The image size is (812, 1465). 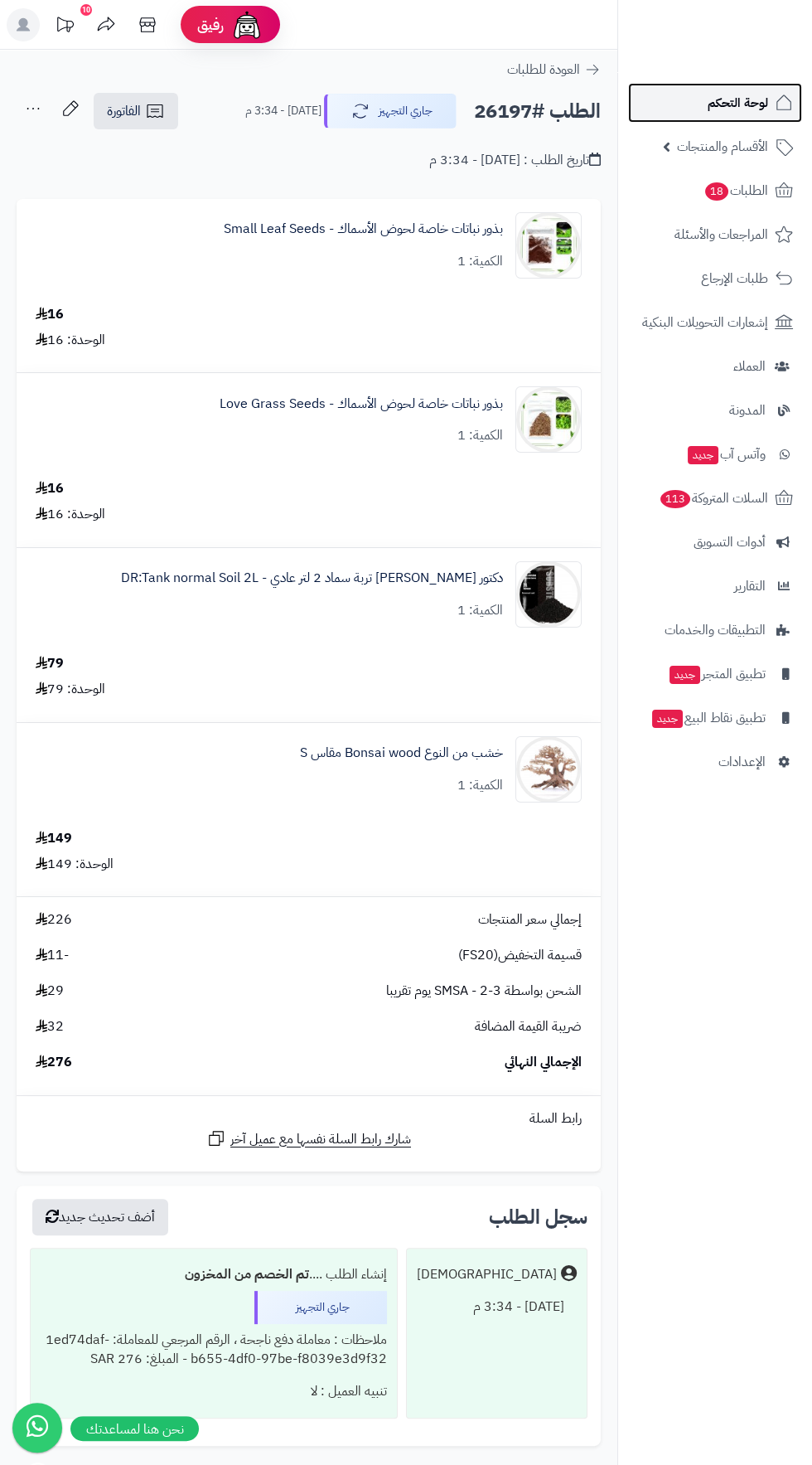 What do you see at coordinates (726, 455) in the screenshot?
I see `span: وآتس آب` at bounding box center [726, 455].